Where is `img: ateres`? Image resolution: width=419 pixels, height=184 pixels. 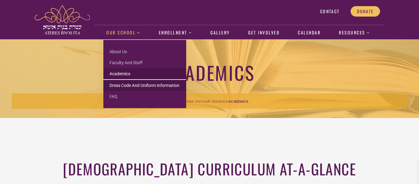
img: ateres is located at coordinates (62, 20).